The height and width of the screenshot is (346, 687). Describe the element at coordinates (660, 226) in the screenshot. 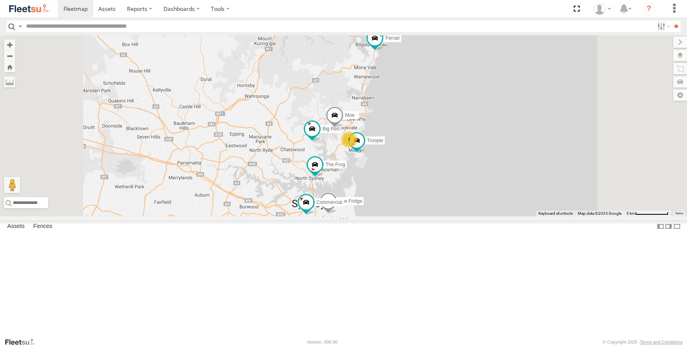

I see `label: Dock Summary Table to the Left` at that location.